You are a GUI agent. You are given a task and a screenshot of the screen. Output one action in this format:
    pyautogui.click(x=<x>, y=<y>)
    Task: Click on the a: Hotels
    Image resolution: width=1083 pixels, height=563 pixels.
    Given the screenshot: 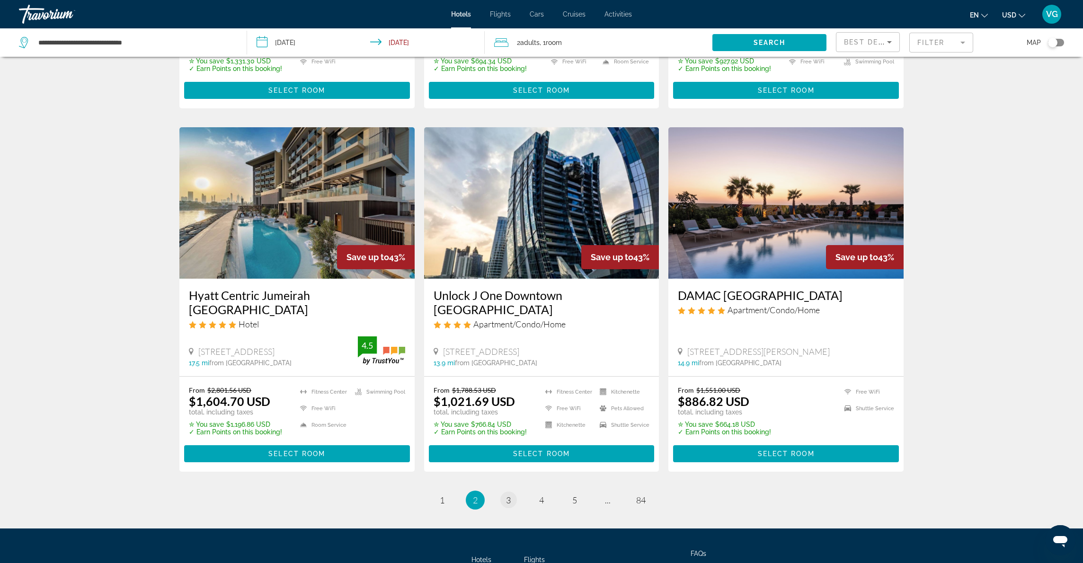 What is the action you would take?
    pyautogui.click(x=461, y=14)
    